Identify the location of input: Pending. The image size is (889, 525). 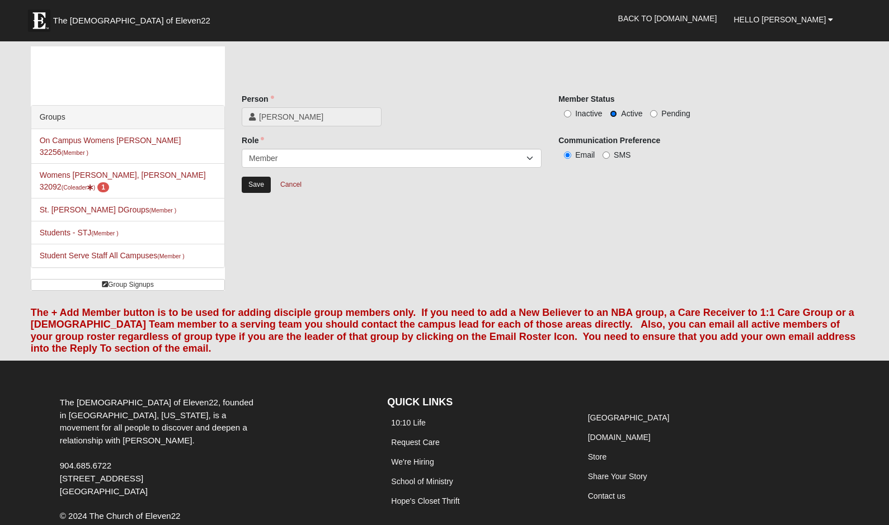
(653, 114).